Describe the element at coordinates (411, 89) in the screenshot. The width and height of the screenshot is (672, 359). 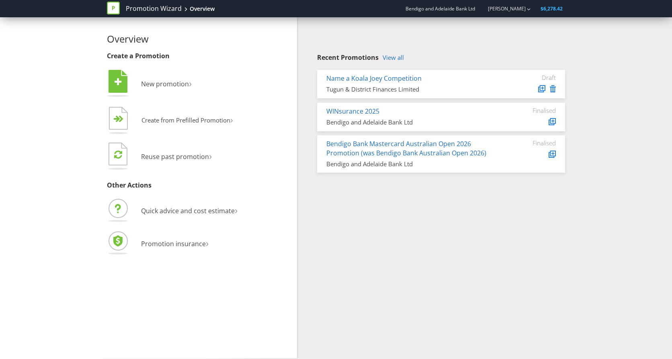
I see `div: Tugun & District Finances Limited` at that location.